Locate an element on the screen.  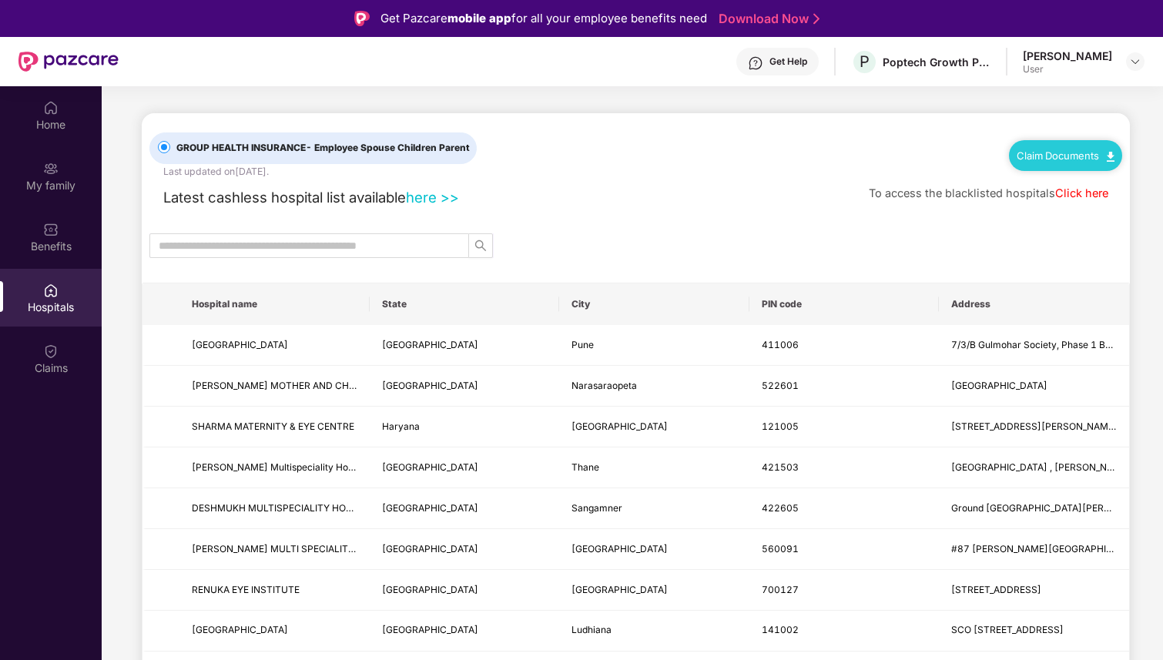
td: Thane is located at coordinates (654, 468).